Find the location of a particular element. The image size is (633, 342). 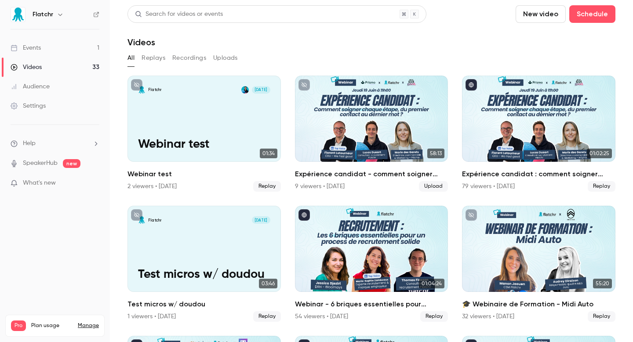

span: new is located at coordinates (72, 164).